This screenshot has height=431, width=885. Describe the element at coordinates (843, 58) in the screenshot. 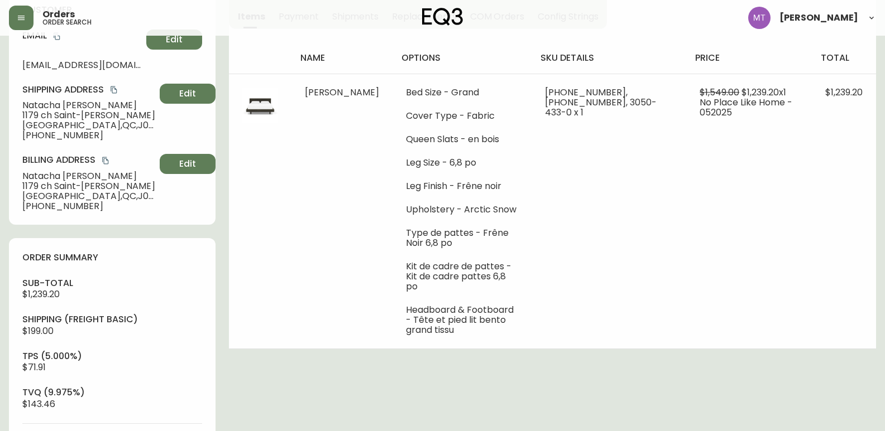

I see `h4: total` at that location.